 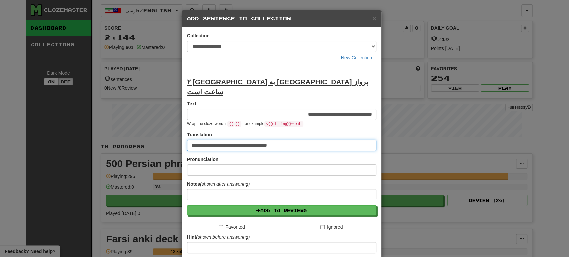 What do you see at coordinates (192, 104) in the screenshot?
I see `label: Text` at bounding box center [192, 104].